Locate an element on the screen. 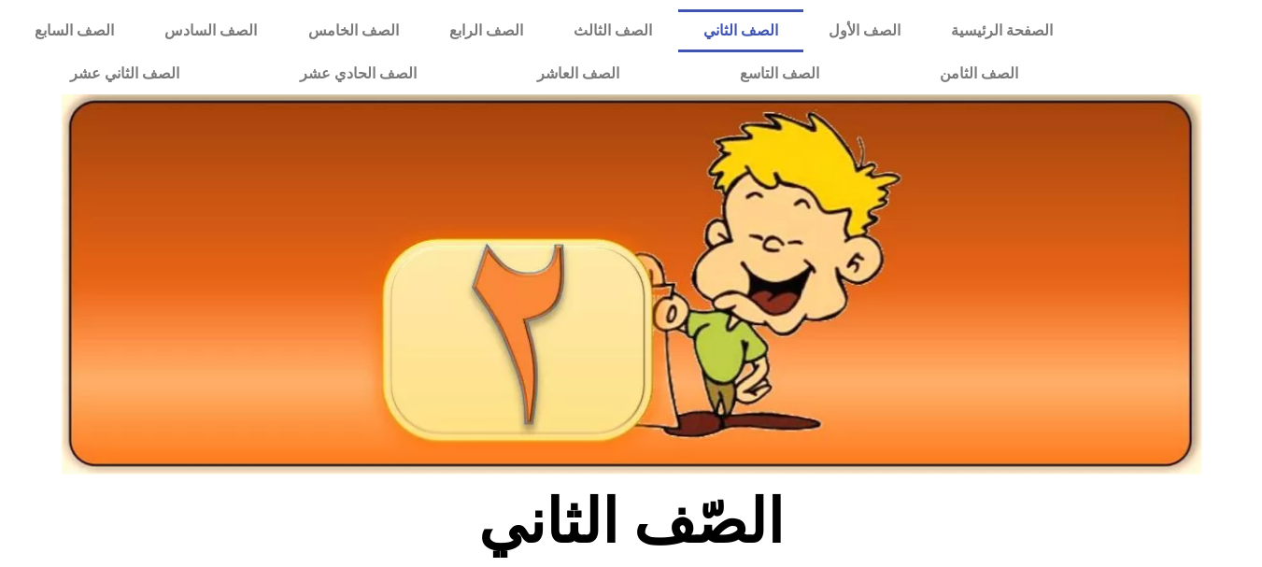 Image resolution: width=1262 pixels, height=567 pixels. a: الصف الخامس is located at coordinates (353, 31).